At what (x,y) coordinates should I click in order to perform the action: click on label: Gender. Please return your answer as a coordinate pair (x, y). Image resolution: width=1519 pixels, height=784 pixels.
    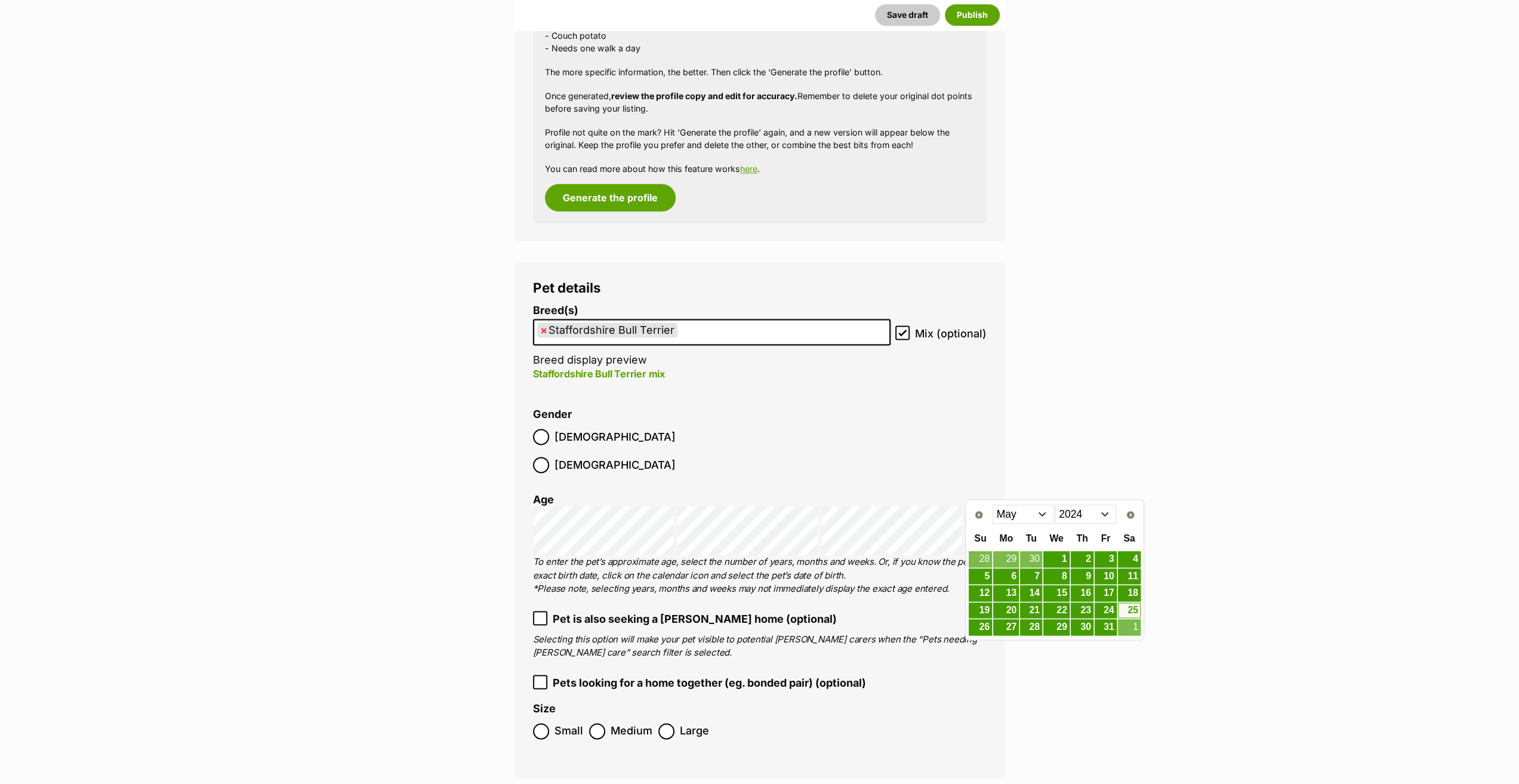
    Looking at the image, I should click on (552, 414).